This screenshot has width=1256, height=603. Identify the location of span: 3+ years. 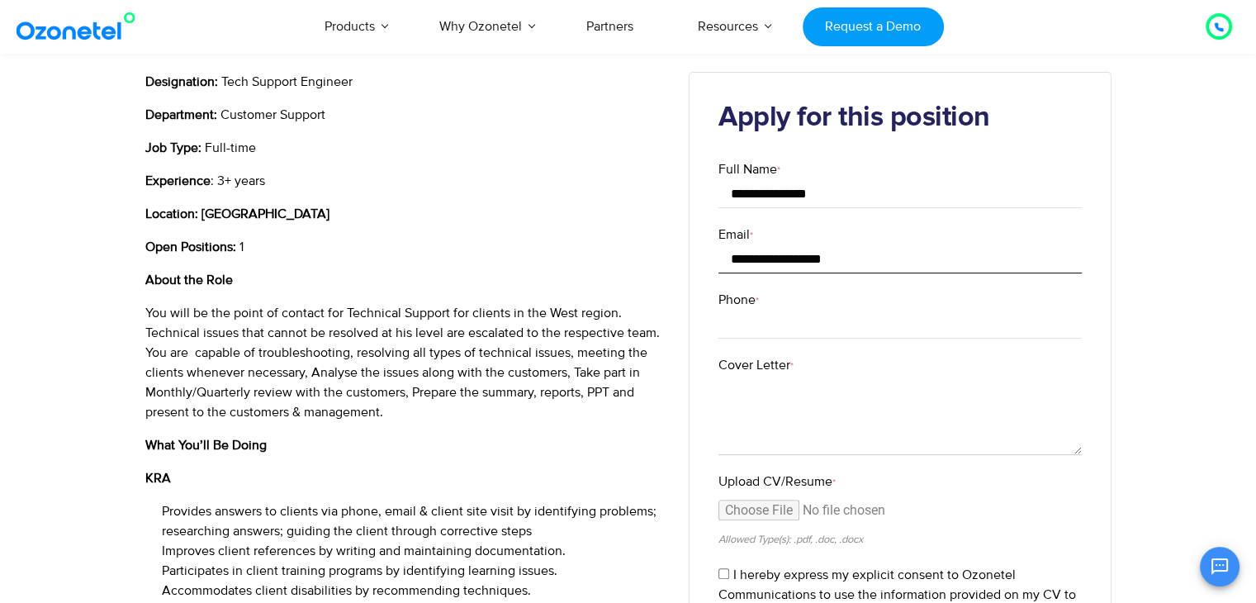
(241, 181).